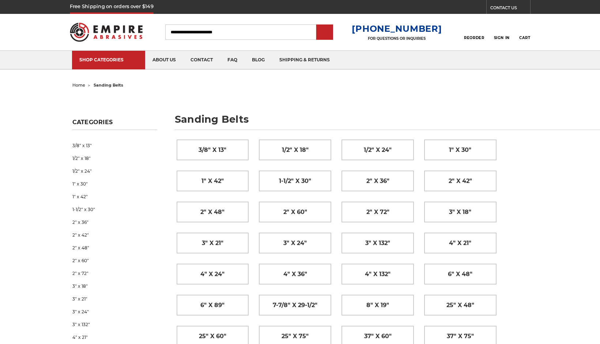 The width and height of the screenshot is (600, 344). What do you see at coordinates (325, 33) in the screenshot?
I see `input: Submit` at bounding box center [325, 33].